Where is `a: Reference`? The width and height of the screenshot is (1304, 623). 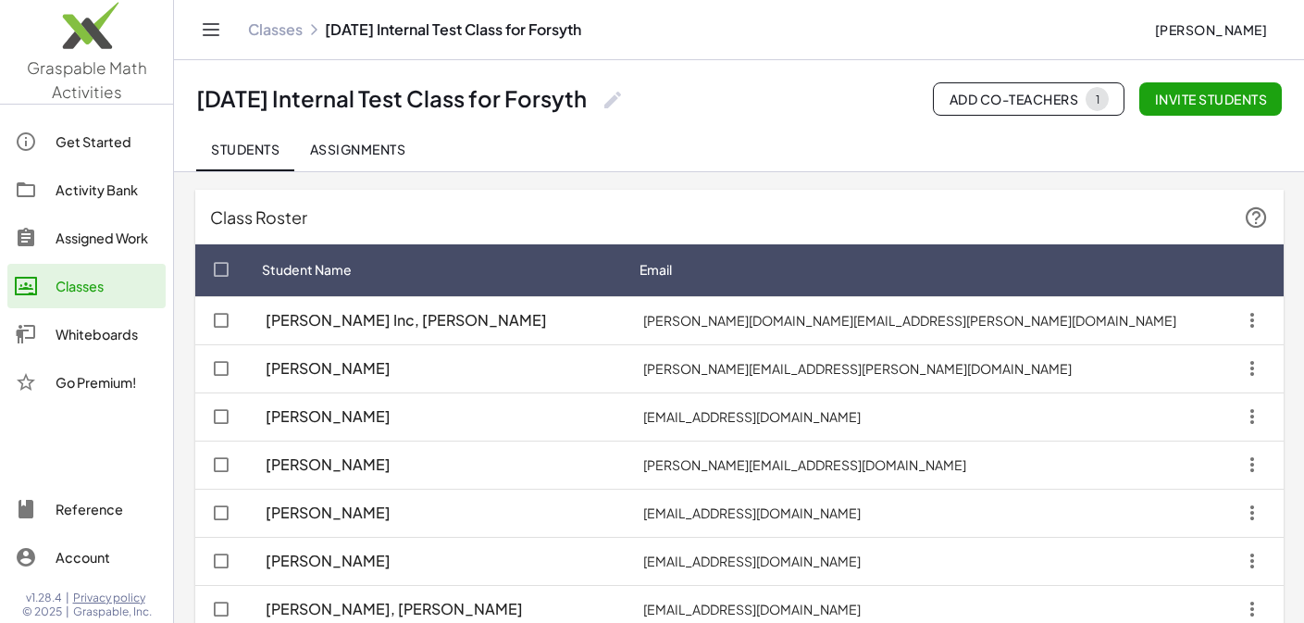 a: Reference is located at coordinates (86, 509).